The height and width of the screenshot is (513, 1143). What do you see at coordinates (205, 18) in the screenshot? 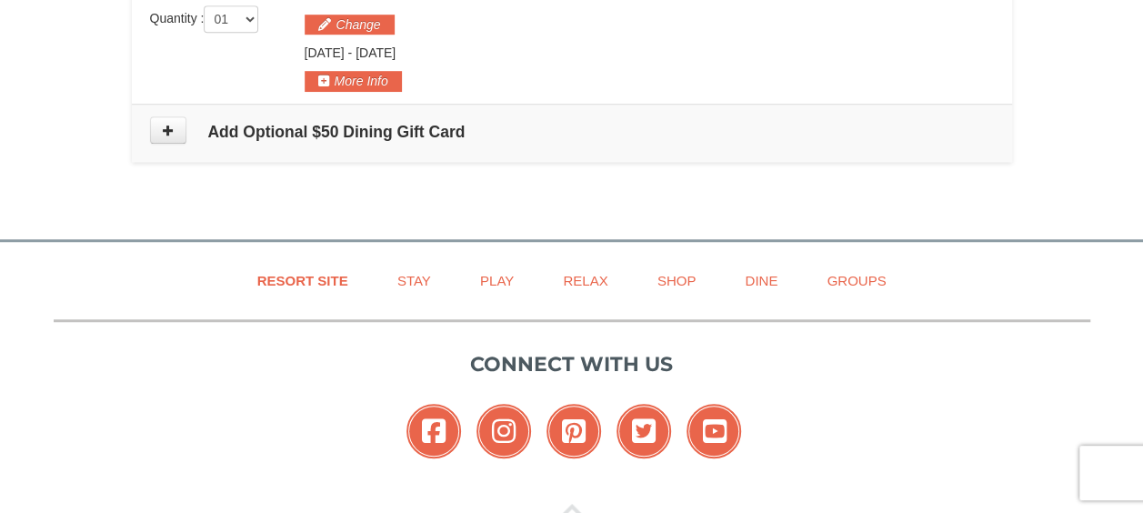
I see `span: Quantity :` at bounding box center [205, 18].